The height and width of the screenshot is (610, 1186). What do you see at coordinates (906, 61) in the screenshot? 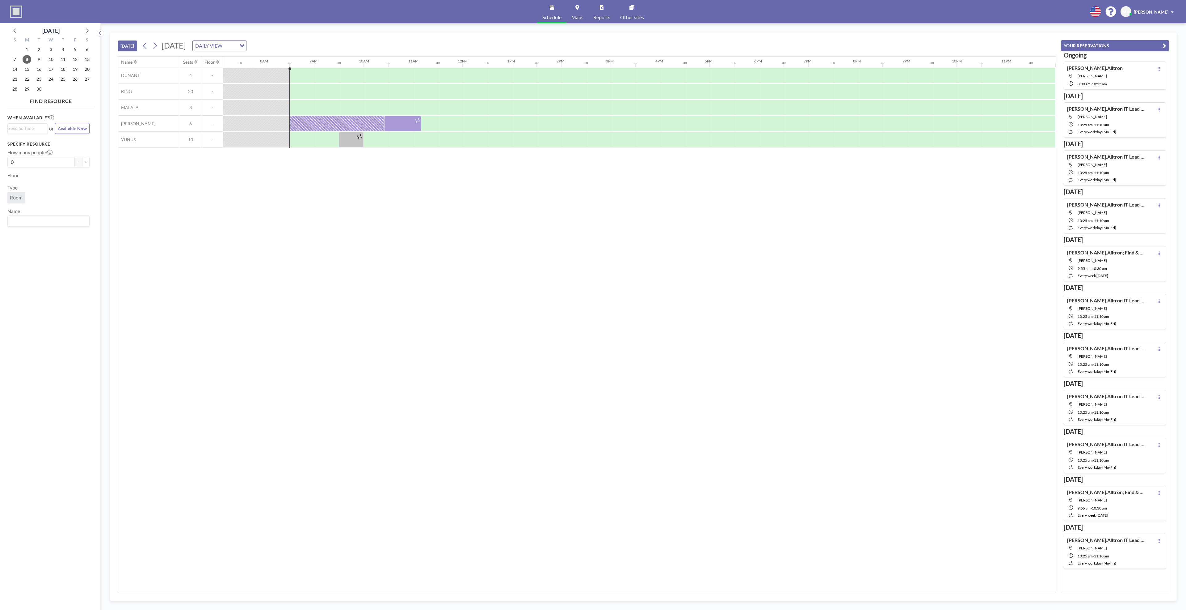
I see `div: 9PM` at bounding box center [906, 61].